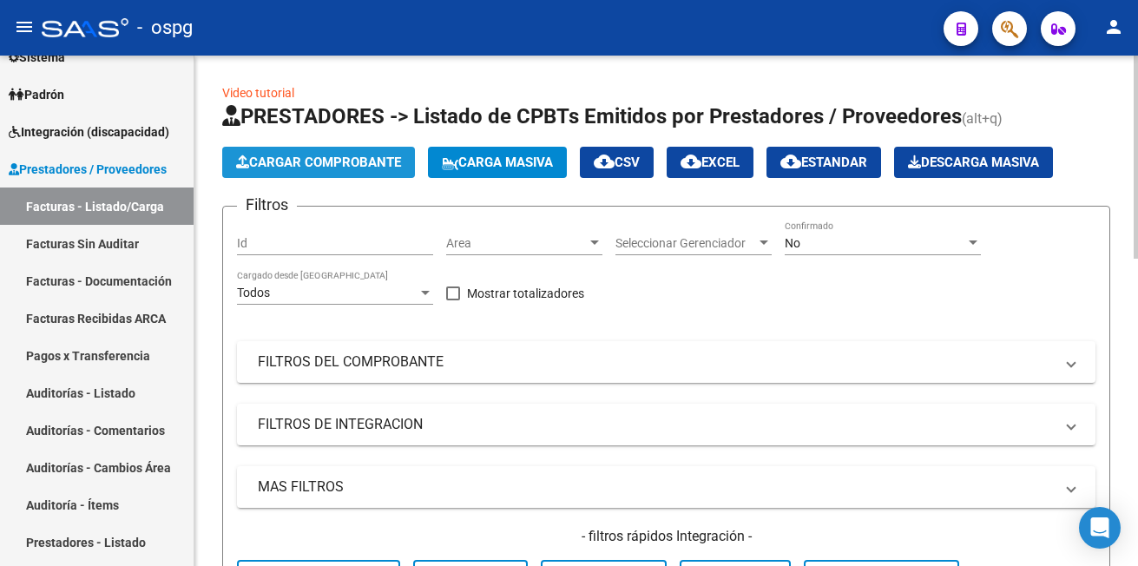 This screenshot has width=1138, height=566. What do you see at coordinates (823, 162) in the screenshot?
I see `span: Estandar` at bounding box center [823, 162].